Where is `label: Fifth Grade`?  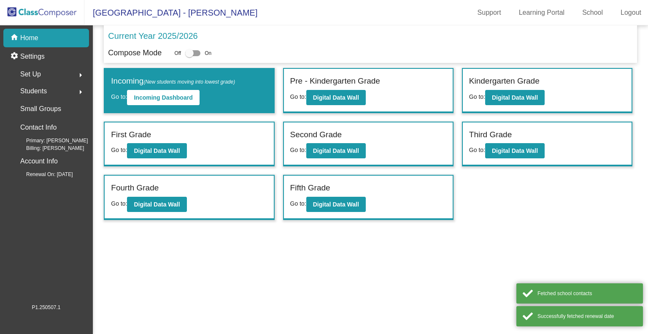 label: Fifth Grade is located at coordinates (310, 188).